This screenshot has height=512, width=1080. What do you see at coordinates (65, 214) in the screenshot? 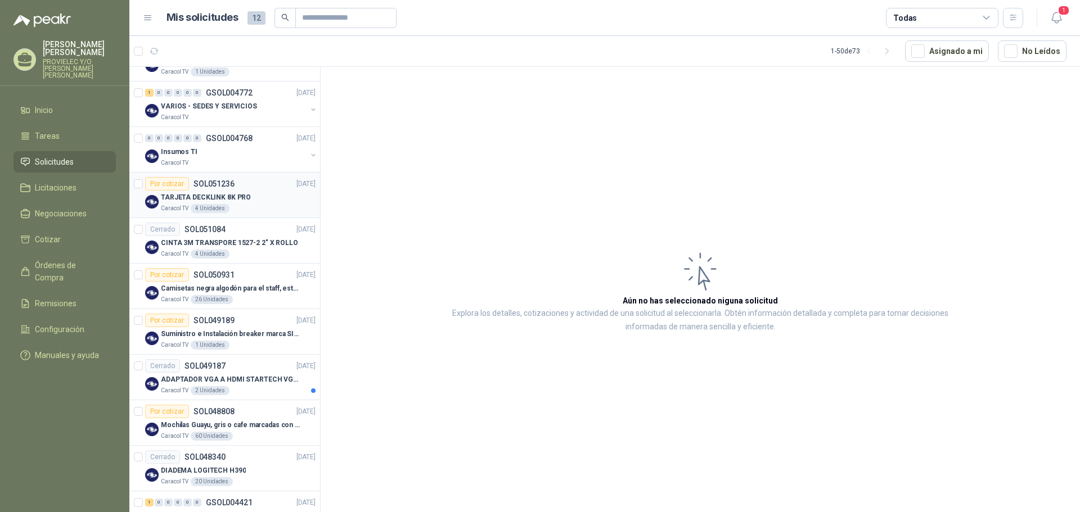
I see `a: Negociaciones` at bounding box center [65, 214].